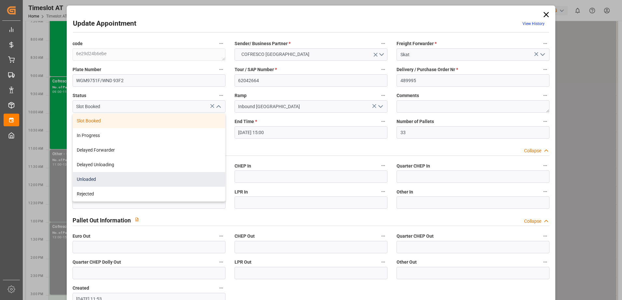  What do you see at coordinates (383, 70) in the screenshot?
I see `button: Tour / SAP Number *` at bounding box center [383, 70].